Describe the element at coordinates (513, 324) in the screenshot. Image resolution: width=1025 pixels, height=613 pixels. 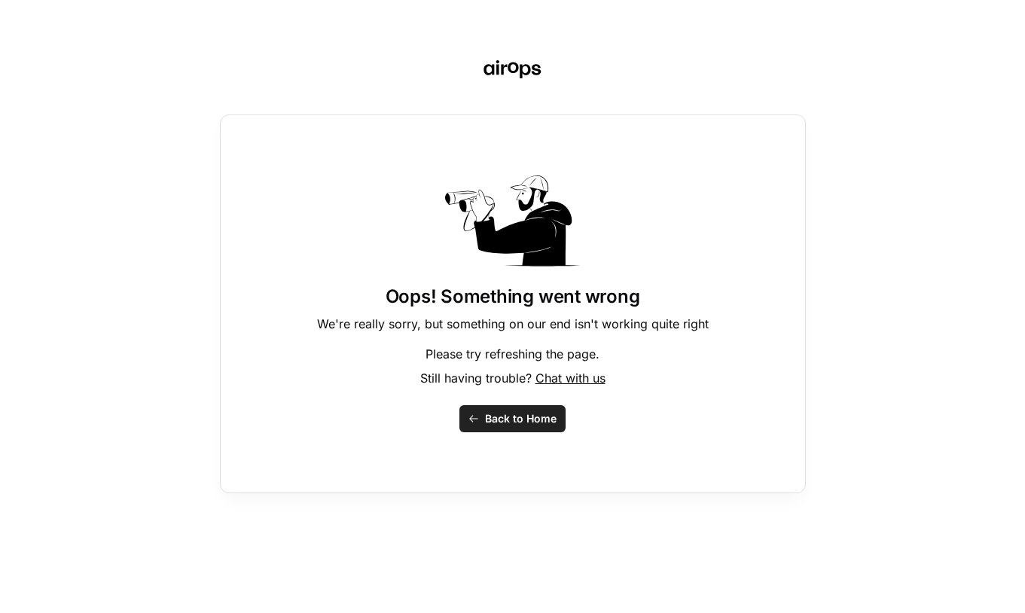
I see `p: We're really sorry, but something on our end isn't working quite right` at that location.